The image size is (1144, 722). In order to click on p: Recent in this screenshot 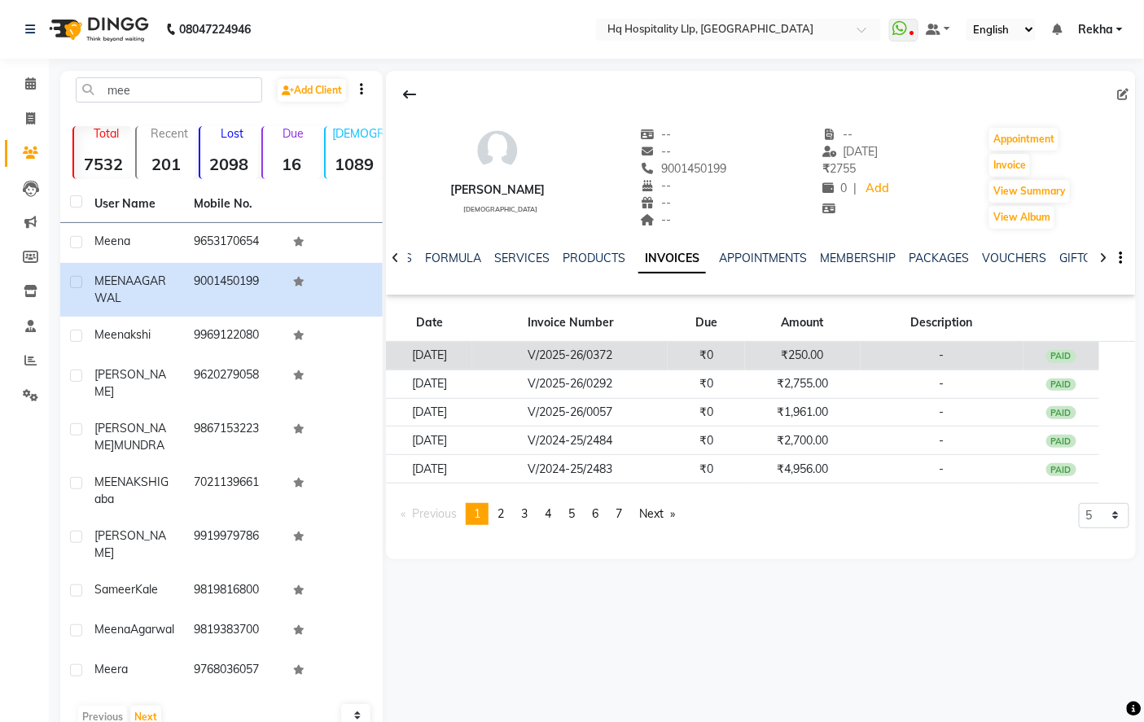, I will do `click(169, 133)`.